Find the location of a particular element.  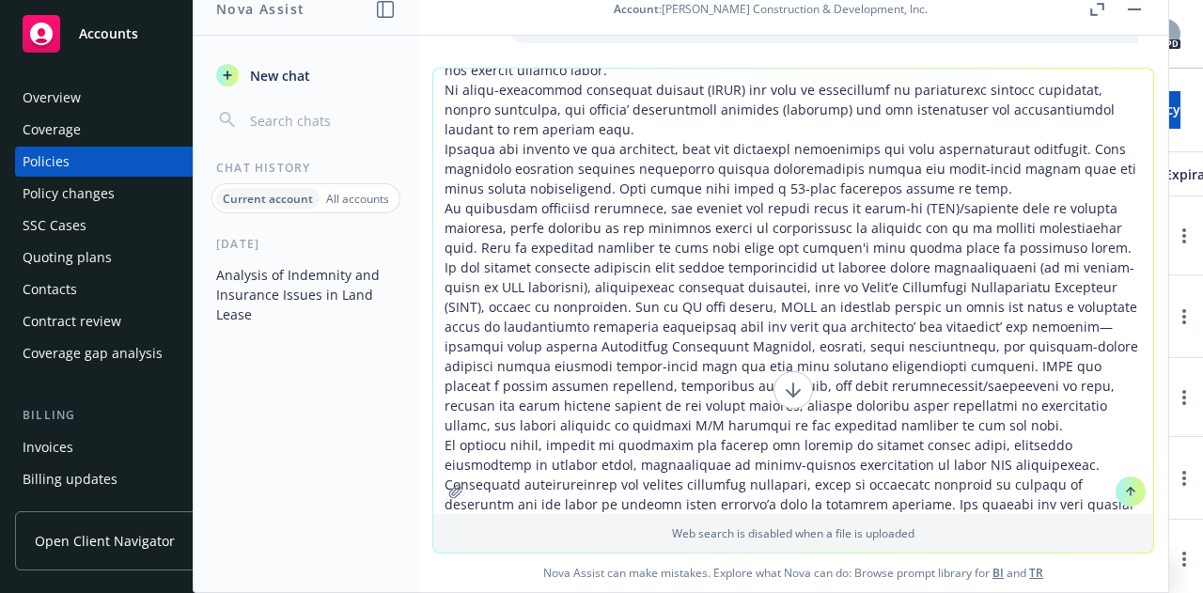

a: Coverage is located at coordinates (132, 130).